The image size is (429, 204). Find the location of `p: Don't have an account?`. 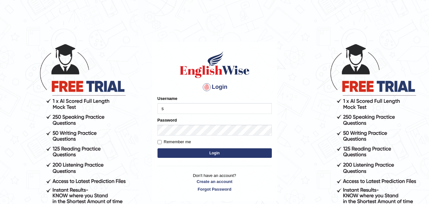

p: Don't have an account? is located at coordinates (215, 182).